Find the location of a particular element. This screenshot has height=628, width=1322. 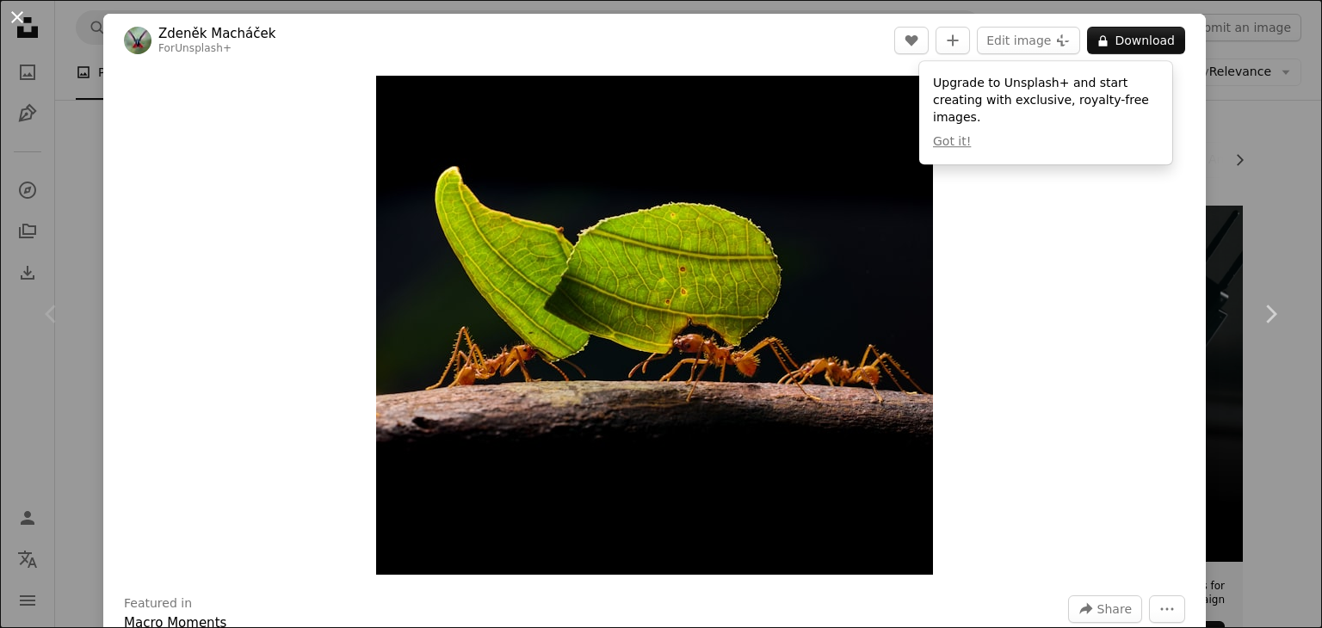

a: Zdeněk Macháček is located at coordinates (217, 34).